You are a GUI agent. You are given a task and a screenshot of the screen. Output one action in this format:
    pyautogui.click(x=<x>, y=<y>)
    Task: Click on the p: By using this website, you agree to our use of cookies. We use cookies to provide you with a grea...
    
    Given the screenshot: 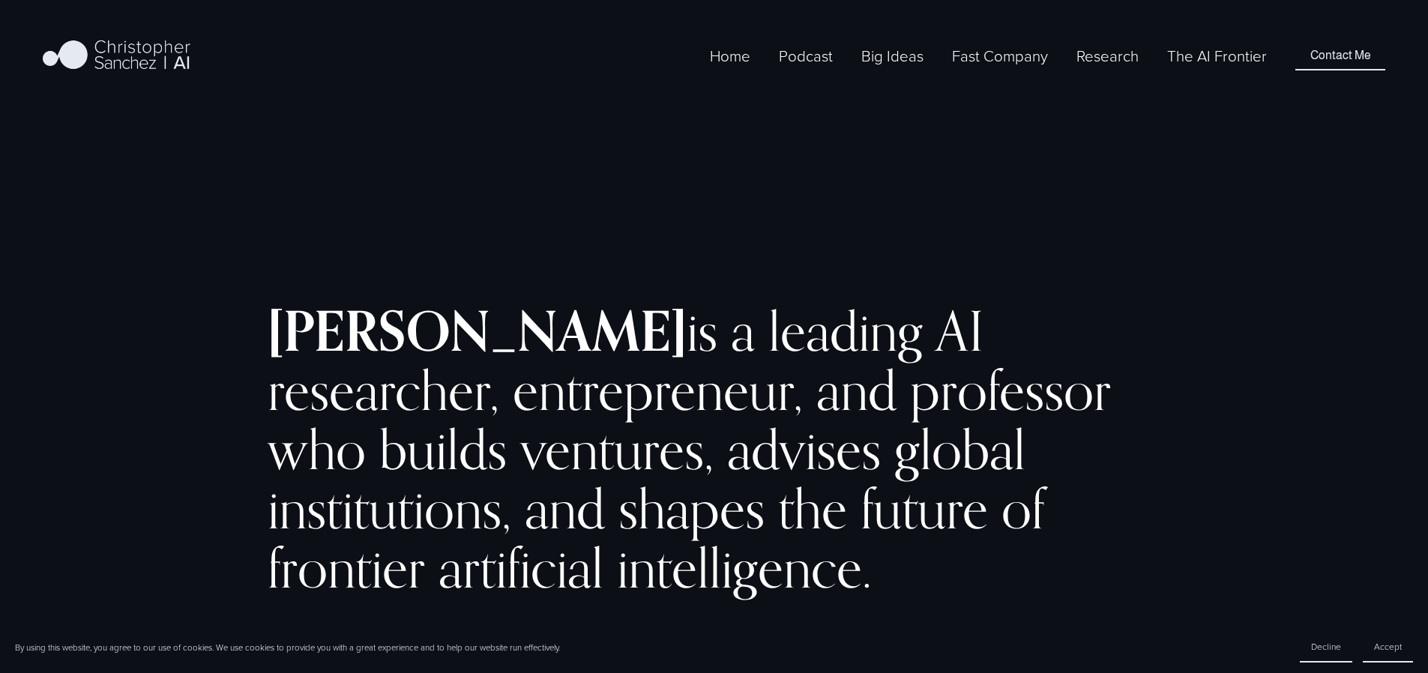 What is the action you would take?
    pyautogui.click(x=287, y=647)
    